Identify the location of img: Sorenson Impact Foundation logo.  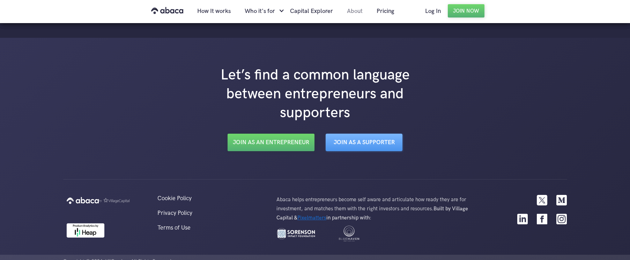
(296, 233).